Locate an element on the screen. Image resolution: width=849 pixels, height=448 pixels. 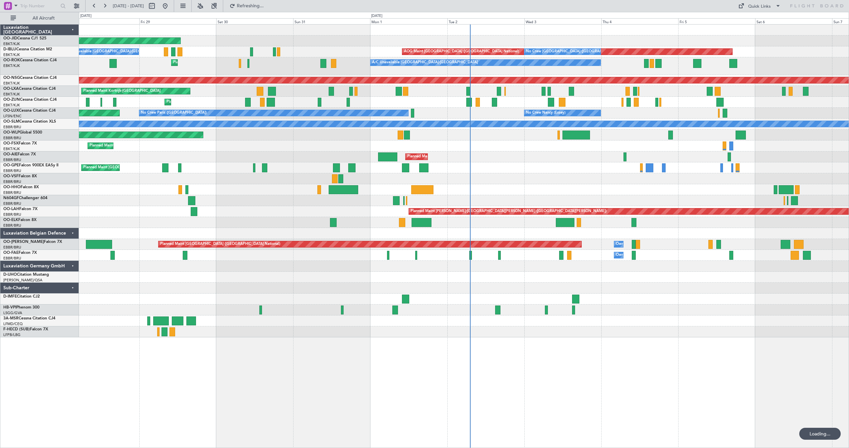
div: Thu 4 is located at coordinates (640, 21).